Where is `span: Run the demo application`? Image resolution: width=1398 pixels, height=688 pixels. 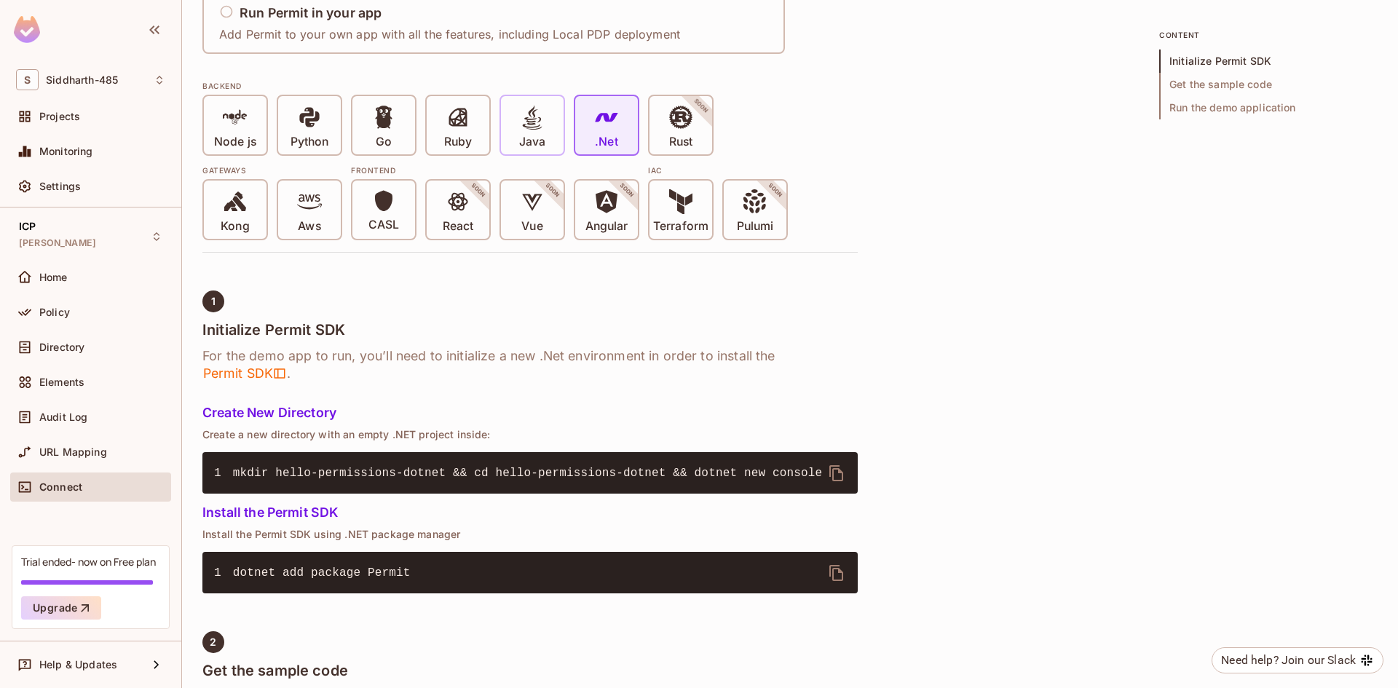
span: Run the demo application is located at coordinates (1268, 108).